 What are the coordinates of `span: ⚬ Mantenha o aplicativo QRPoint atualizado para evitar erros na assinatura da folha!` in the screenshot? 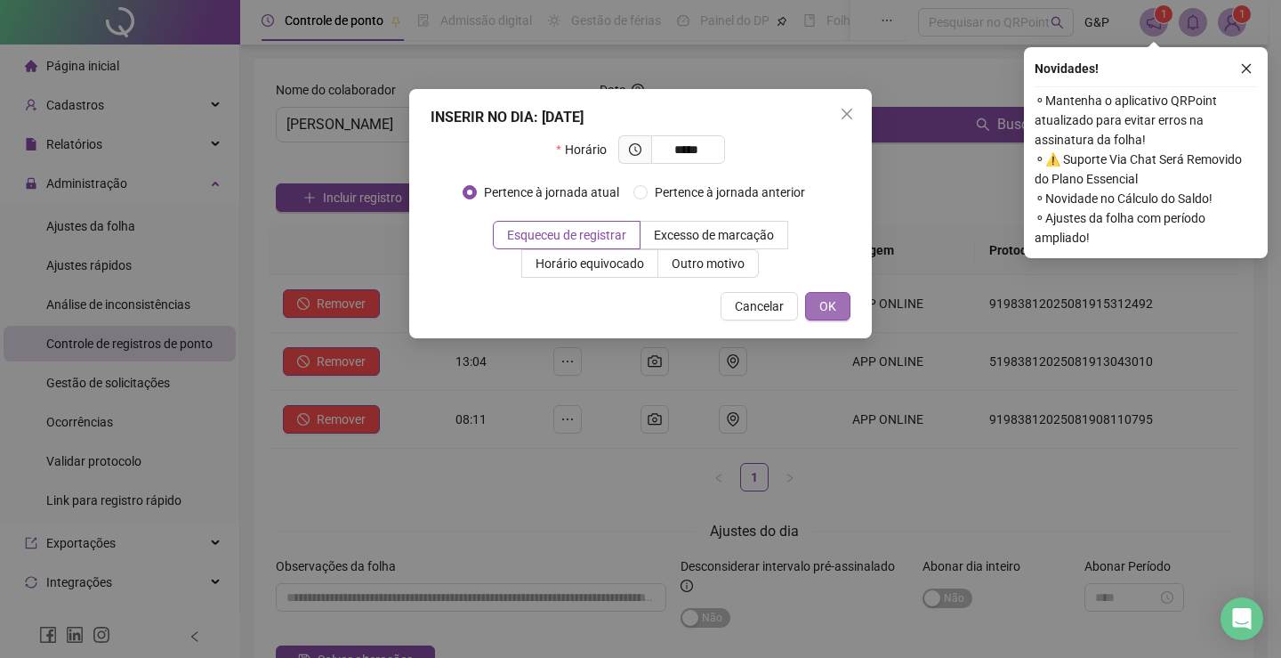 It's located at (1146, 120).